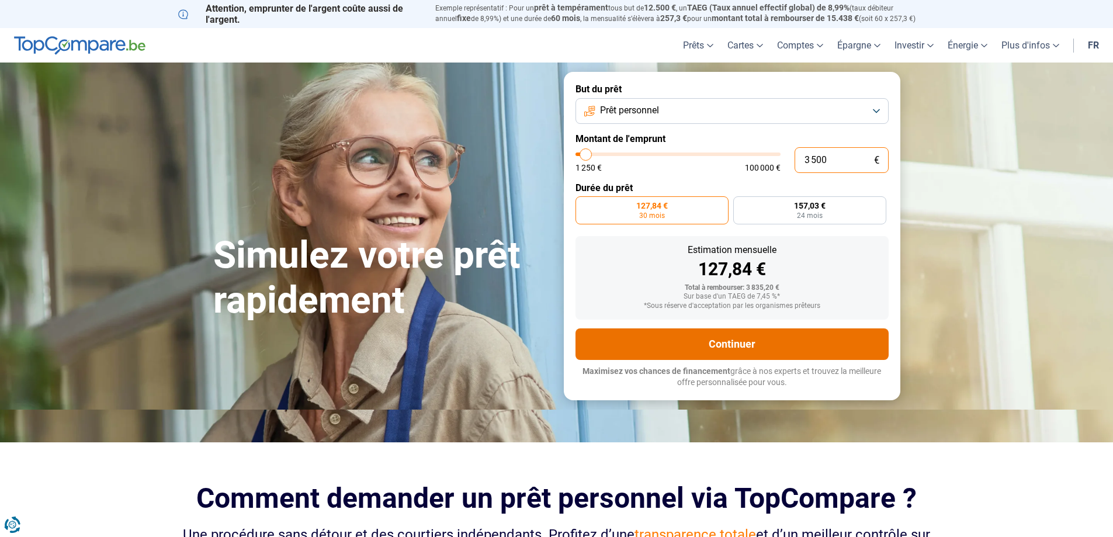 Image resolution: width=1113 pixels, height=537 pixels. Describe the element at coordinates (685, 13) in the screenshot. I see `p: Exemple représentatif : Pour un tous but de , un (taux débiteur annuel de 8,99%) et une durée de ...` at that location.